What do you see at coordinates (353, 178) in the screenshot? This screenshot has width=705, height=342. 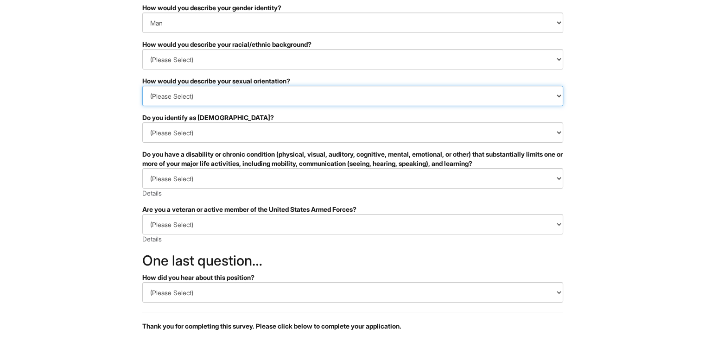 I see `select: Do you have a disability or chronic condition (physical, visual, auditory, cognitive, mental, emo...` at bounding box center [353, 178].